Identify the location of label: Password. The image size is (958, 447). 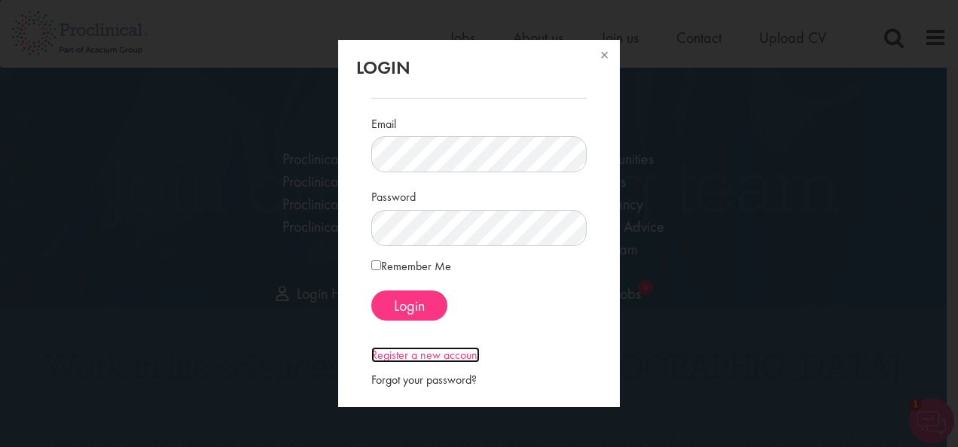
(393, 195).